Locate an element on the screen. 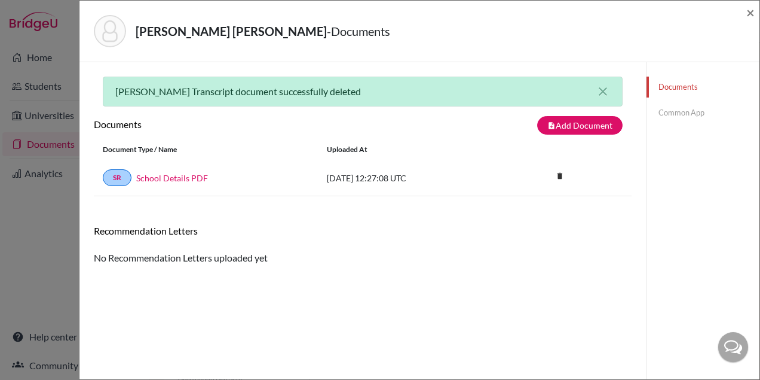 Image resolution: width=760 pixels, height=380 pixels. a: delete is located at coordinates (560, 176).